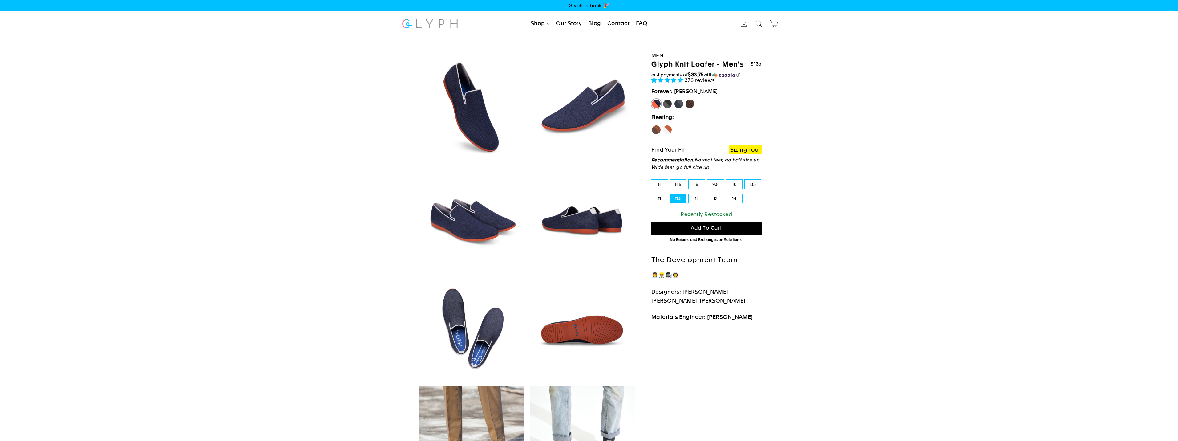  Describe the element at coordinates (715, 184) in the screenshot. I see `label: 9.5` at that location.